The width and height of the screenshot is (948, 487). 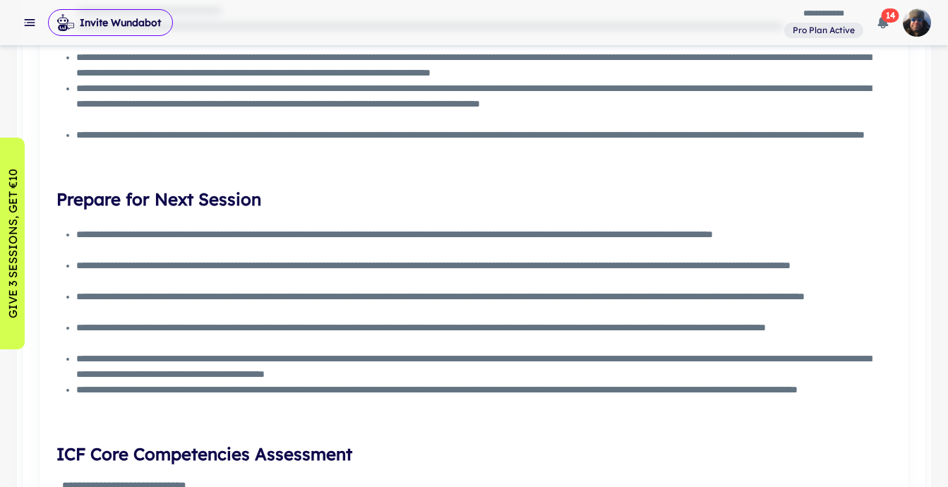 I want to click on a: View and manage your current plan and billing details., so click(x=823, y=30).